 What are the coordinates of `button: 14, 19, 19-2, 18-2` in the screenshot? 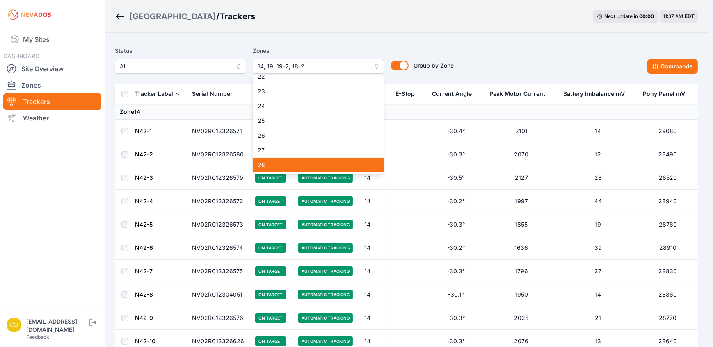 It's located at (318, 66).